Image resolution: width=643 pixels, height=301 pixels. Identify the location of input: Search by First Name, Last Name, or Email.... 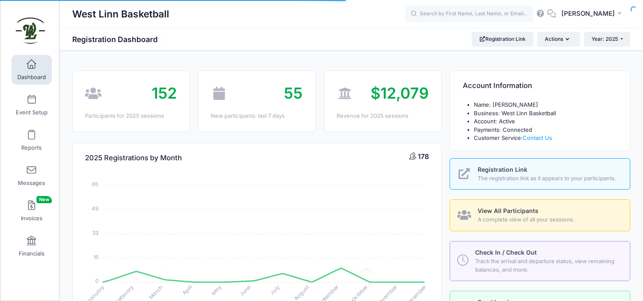
(469, 14).